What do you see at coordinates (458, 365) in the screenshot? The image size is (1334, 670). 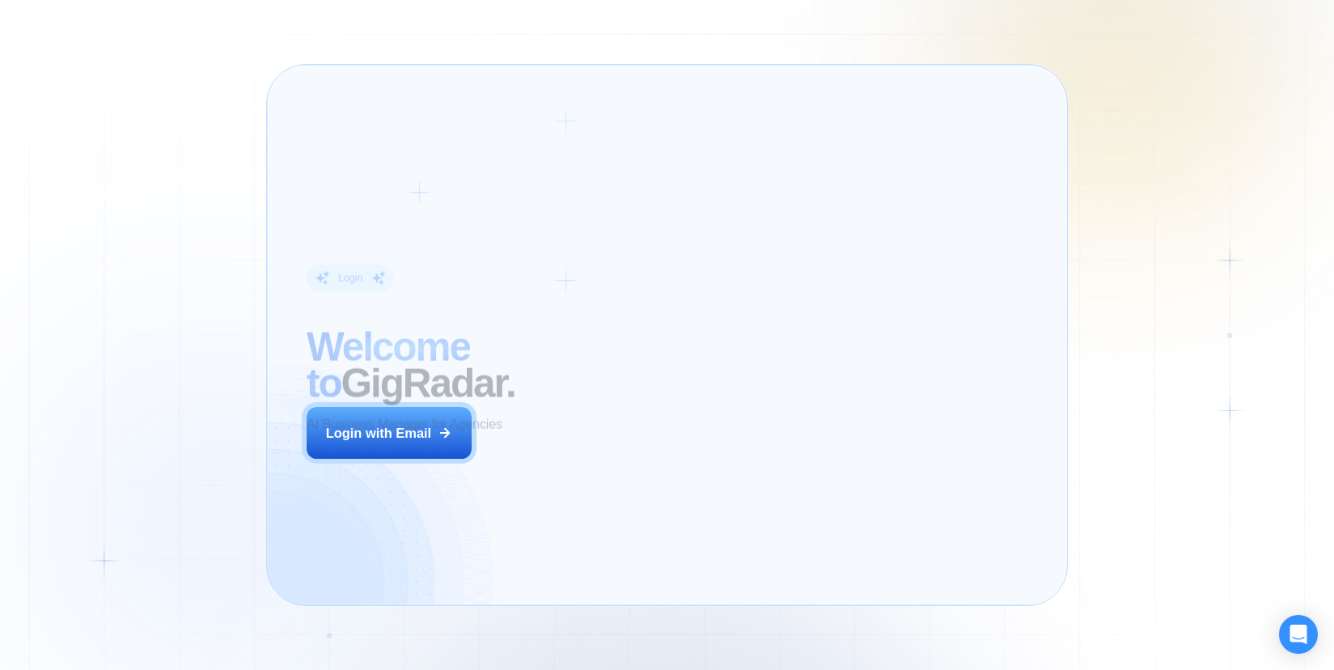 I see `h2: ‍ GigRadar.` at bounding box center [458, 365].